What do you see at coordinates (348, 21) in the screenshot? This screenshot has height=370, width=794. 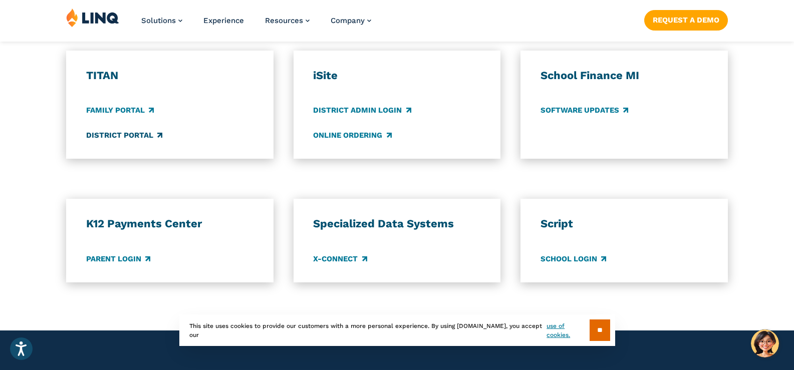 I see `span: Company` at bounding box center [348, 21].